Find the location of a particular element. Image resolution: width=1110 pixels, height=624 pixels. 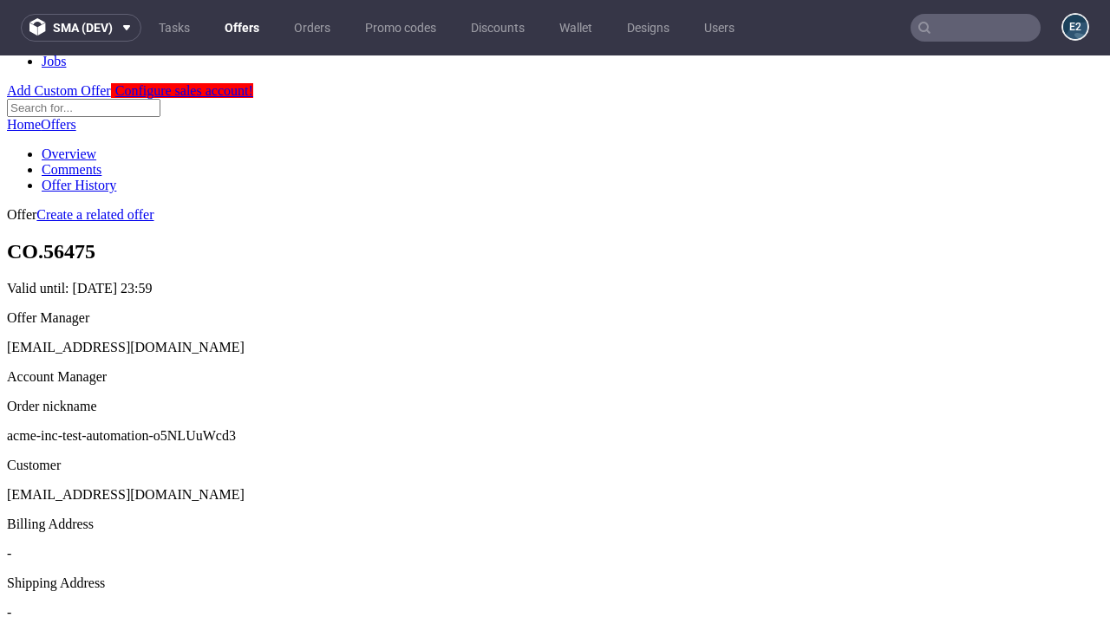

a: Home is located at coordinates (23, 68).